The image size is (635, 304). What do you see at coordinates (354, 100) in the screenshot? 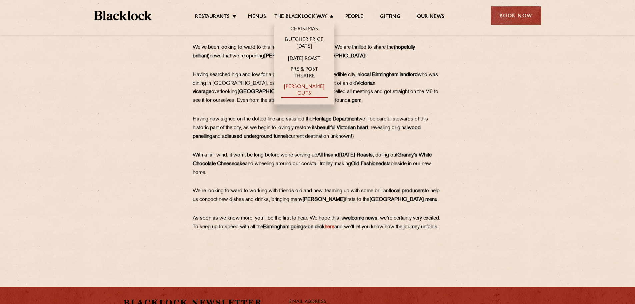
I see `strong: a gem` at bounding box center [354, 100].